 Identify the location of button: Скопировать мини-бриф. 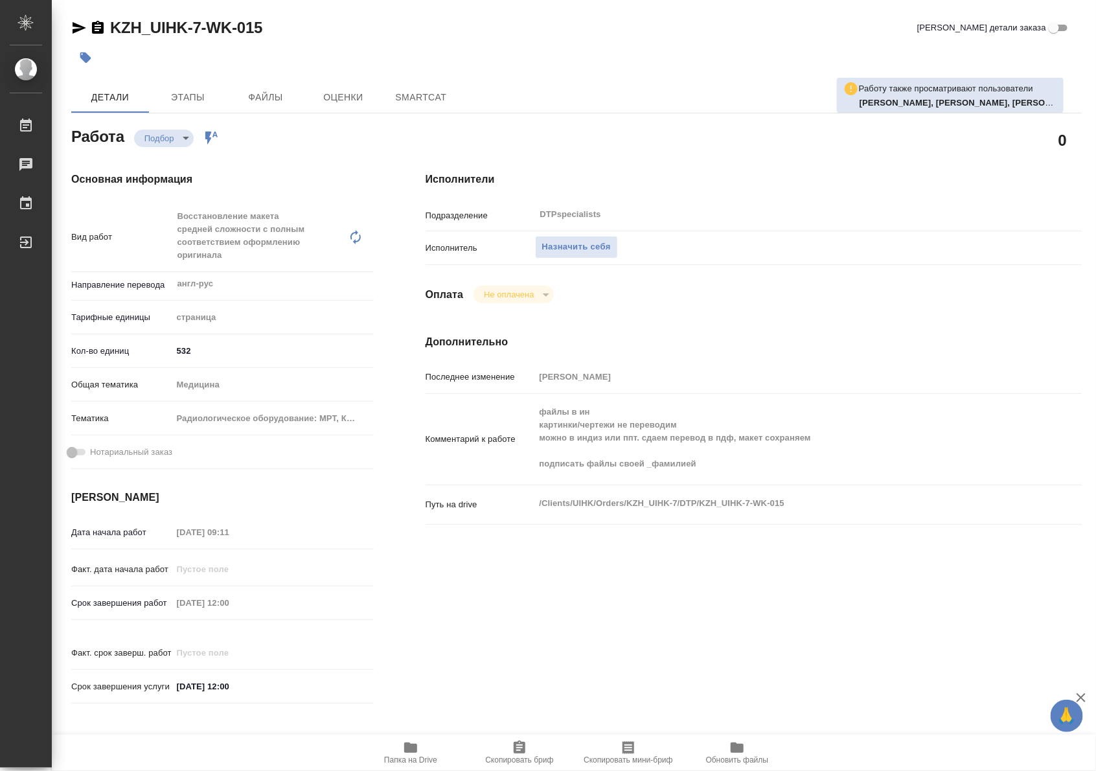
(629, 753).